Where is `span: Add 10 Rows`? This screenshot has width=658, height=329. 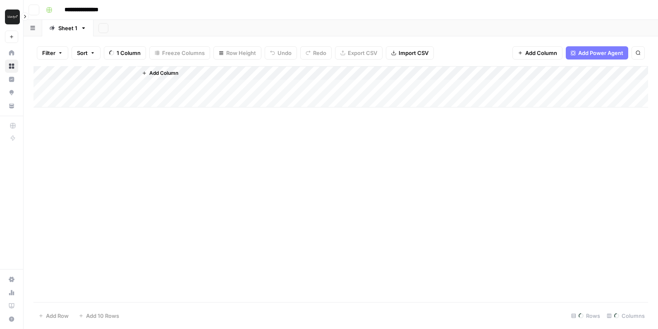
span: Add 10 Rows is located at coordinates (103, 316).